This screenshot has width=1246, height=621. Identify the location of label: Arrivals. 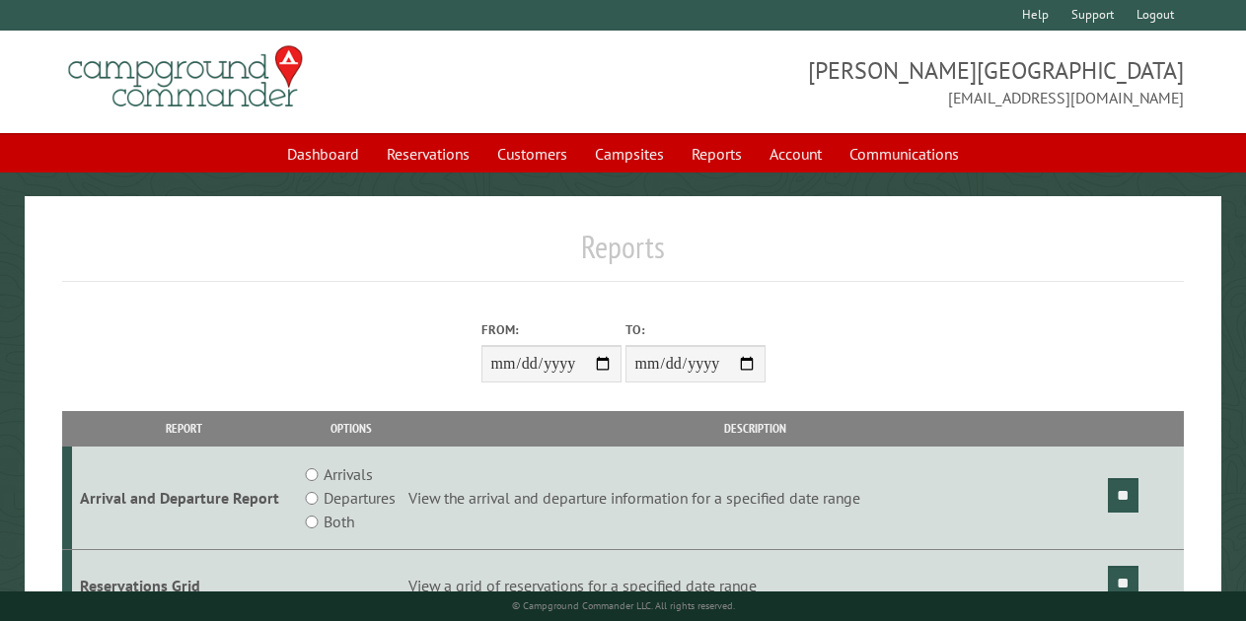
(348, 474).